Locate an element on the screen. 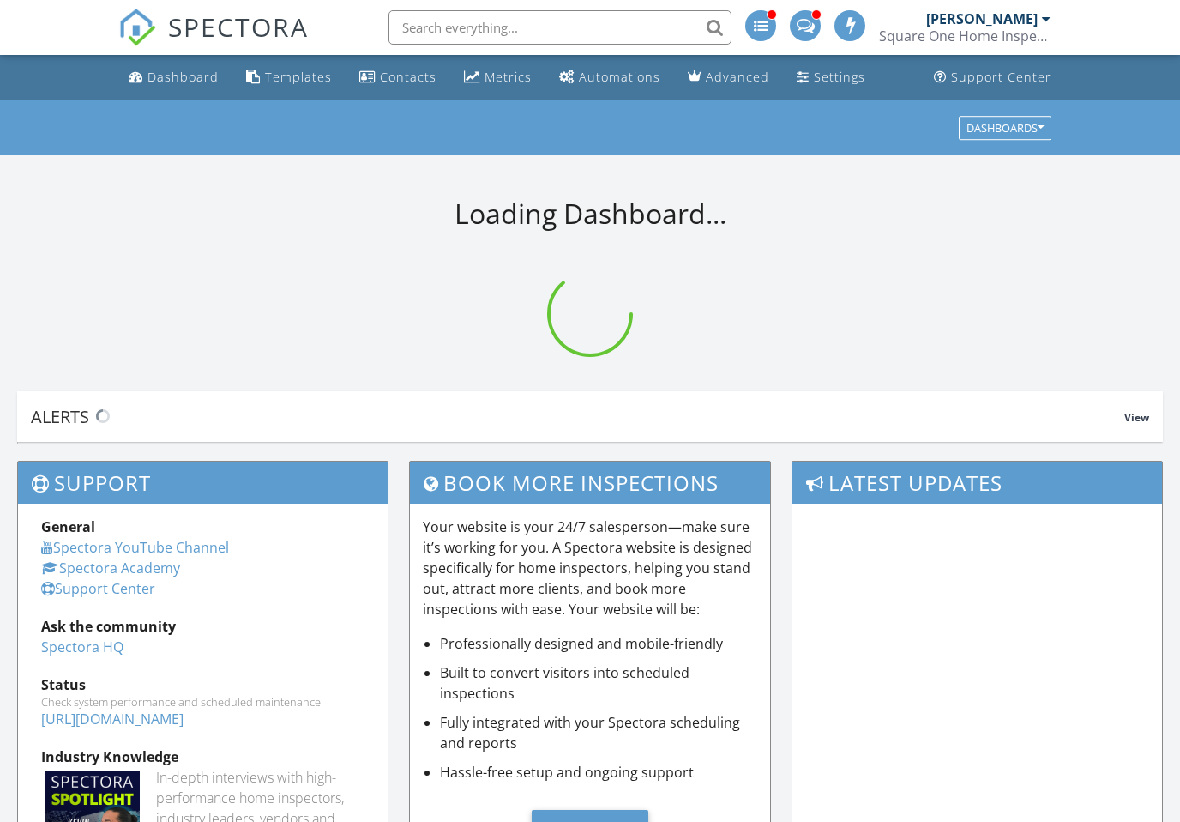  a: Spectora HQ is located at coordinates (82, 647).